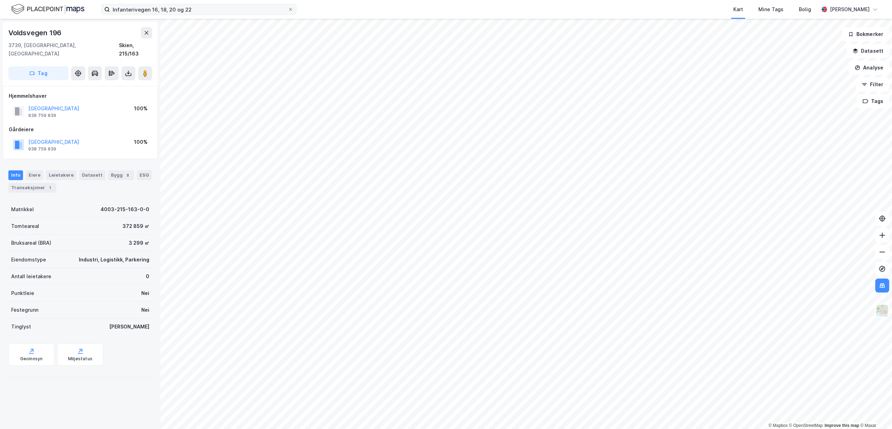  Describe the element at coordinates (875, 412) in the screenshot. I see `div: Kontrollprogram for chat` at that location.